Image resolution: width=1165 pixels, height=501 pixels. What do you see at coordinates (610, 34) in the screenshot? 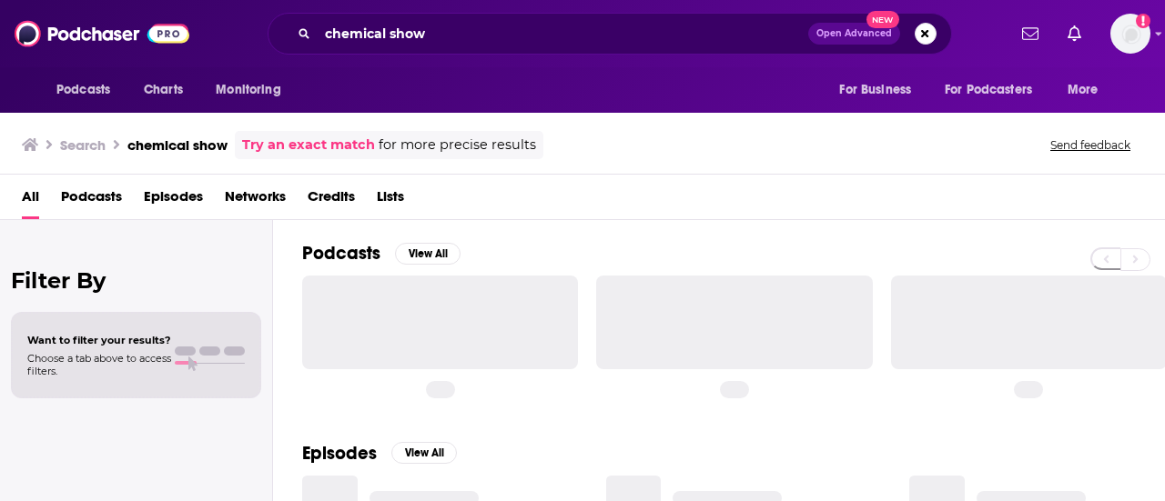
I see `div: Search podcasts, credits, & more...` at bounding box center [610, 34].